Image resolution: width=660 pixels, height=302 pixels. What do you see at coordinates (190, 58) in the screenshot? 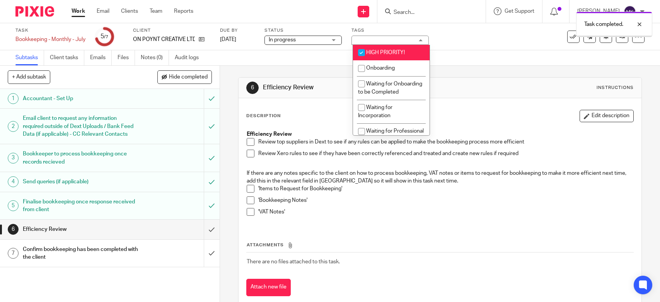
I see `a: Audit logs` at bounding box center [190, 58].